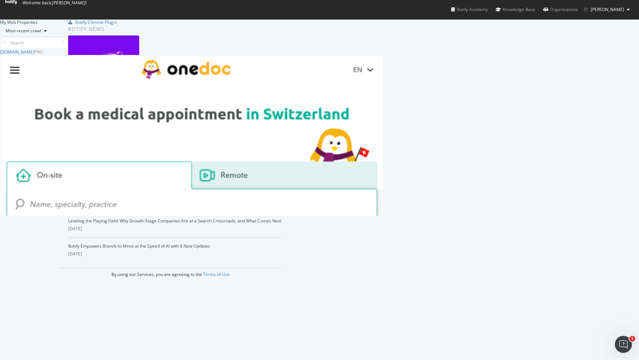  What do you see at coordinates (560, 10) in the screenshot?
I see `div: Organizations` at bounding box center [560, 10].